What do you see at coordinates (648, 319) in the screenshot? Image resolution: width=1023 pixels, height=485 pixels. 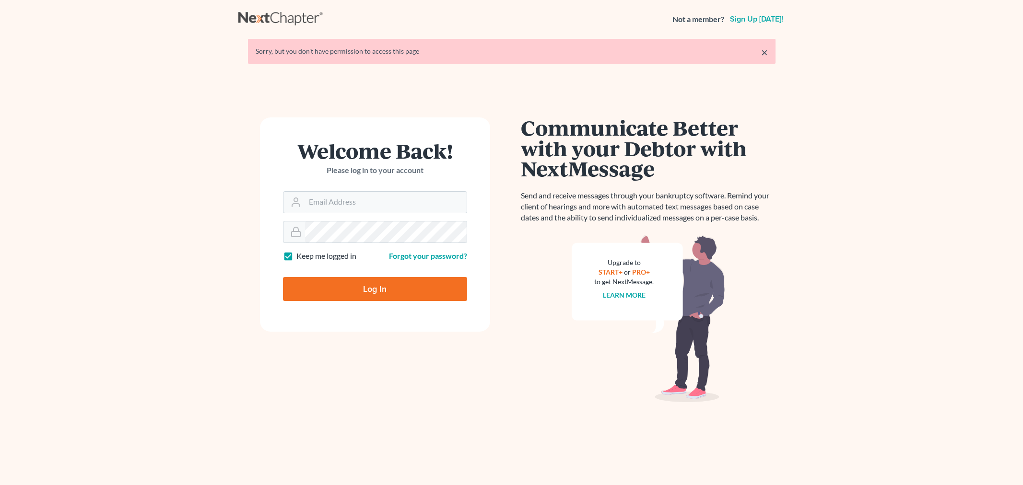 I see `img: nextmessage_bg-59042aed3d76b12b5cd301f8e5b87938c9018125f34e5fa2b7a6b67550977c72.svg` at bounding box center [648, 319].